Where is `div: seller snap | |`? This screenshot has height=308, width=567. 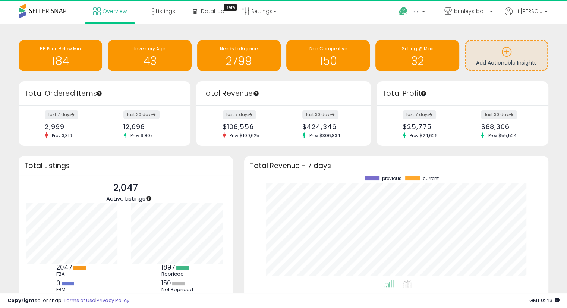 div: seller snap | | is located at coordinates (68, 300).